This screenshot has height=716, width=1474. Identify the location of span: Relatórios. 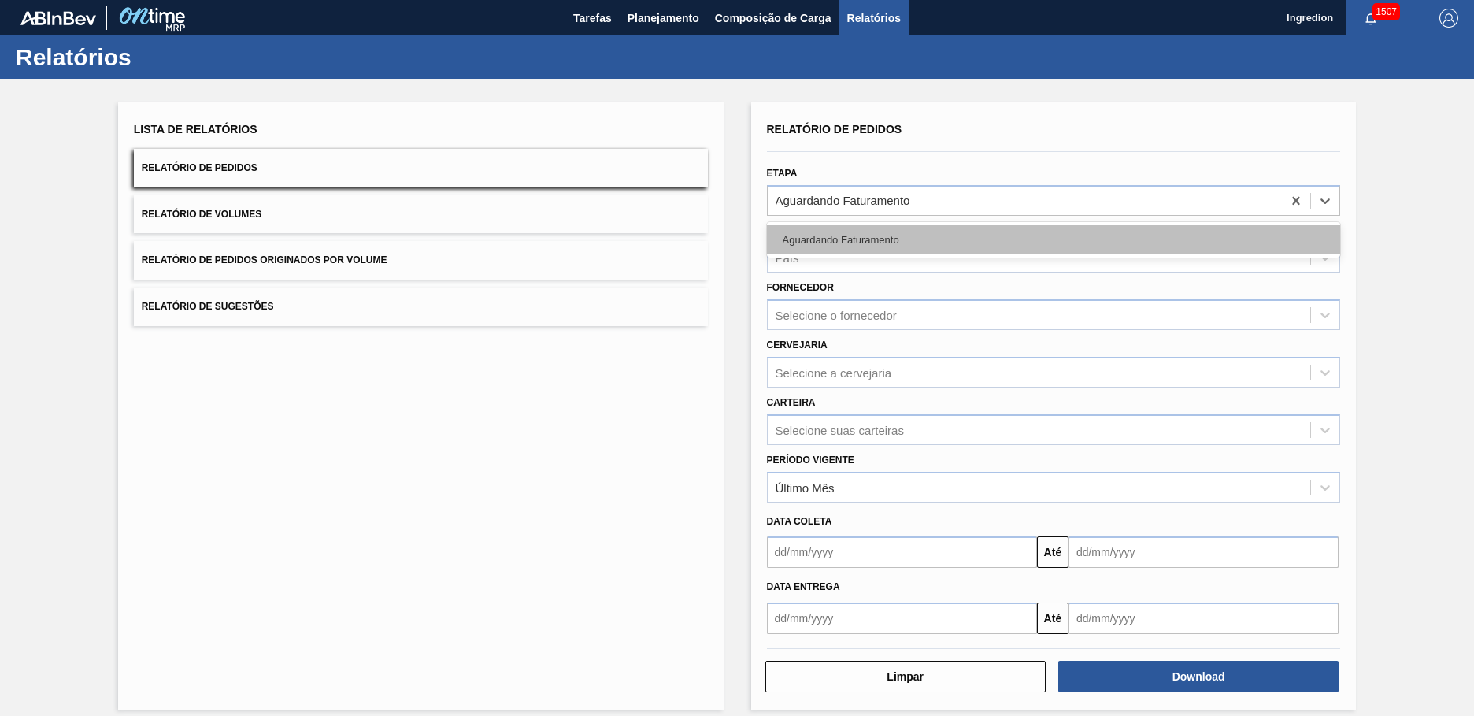
(874, 18).